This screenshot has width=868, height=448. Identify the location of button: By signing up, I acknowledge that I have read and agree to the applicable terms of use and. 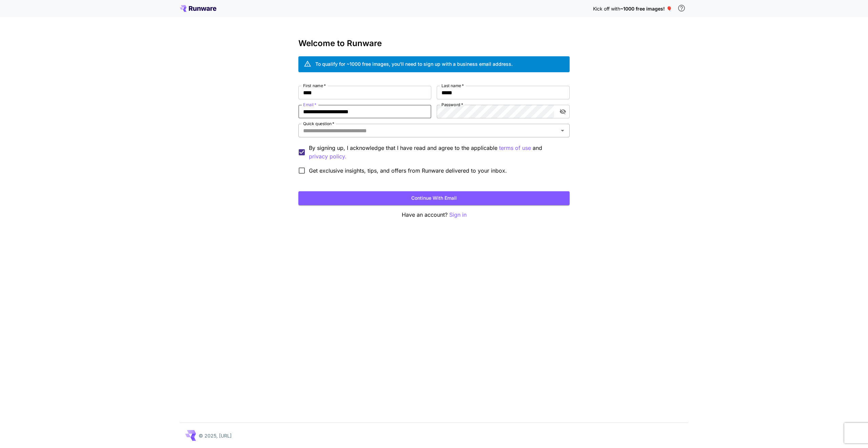
(327, 156).